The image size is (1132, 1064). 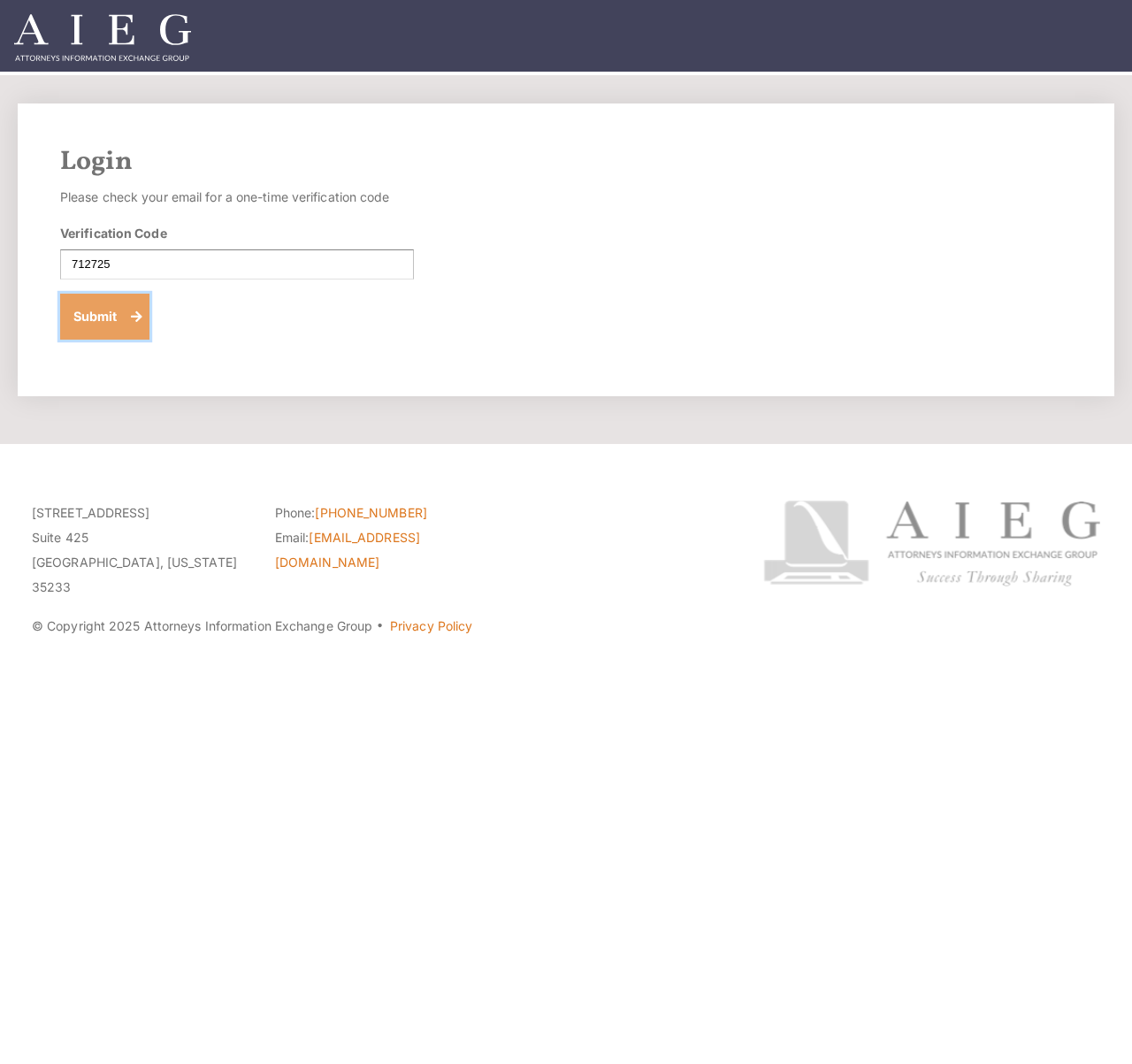 I want to click on p: Please check your email for a one-time verification code, so click(x=237, y=197).